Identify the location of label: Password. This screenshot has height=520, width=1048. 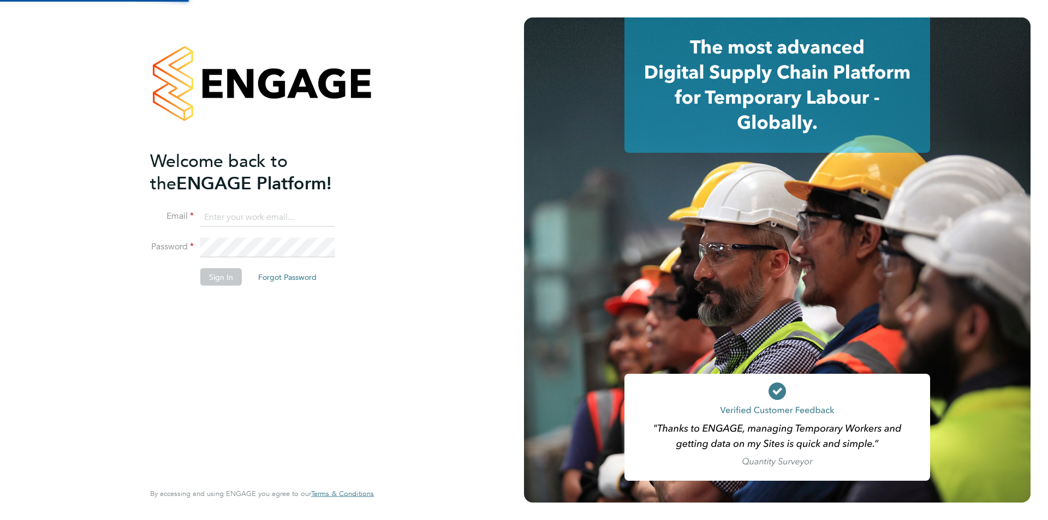
(172, 247).